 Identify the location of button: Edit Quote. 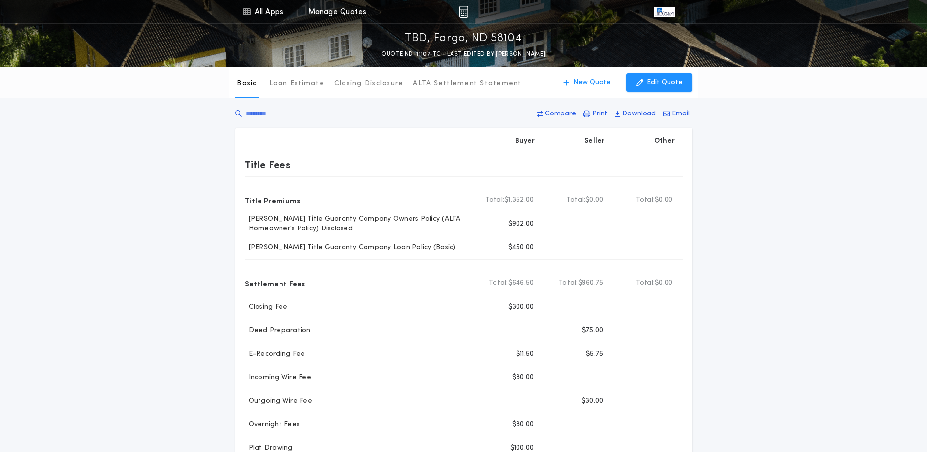
(660, 83).